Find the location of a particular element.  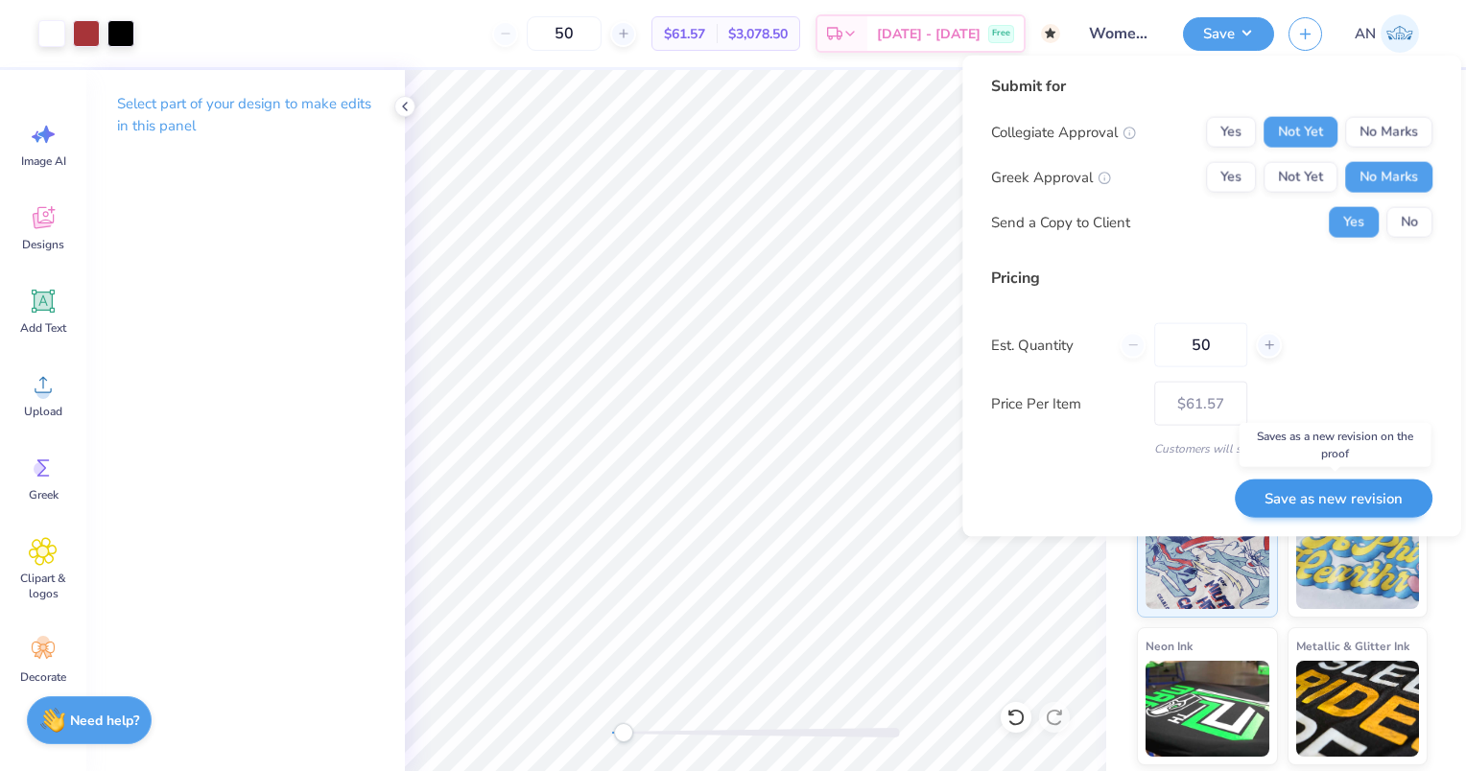

input: Untitled Design is located at coordinates (1121, 34).